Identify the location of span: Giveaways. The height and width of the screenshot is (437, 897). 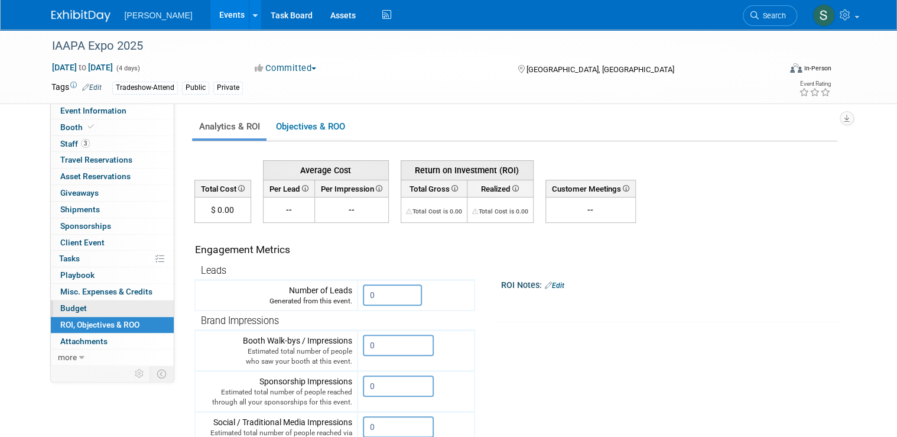
(79, 193).